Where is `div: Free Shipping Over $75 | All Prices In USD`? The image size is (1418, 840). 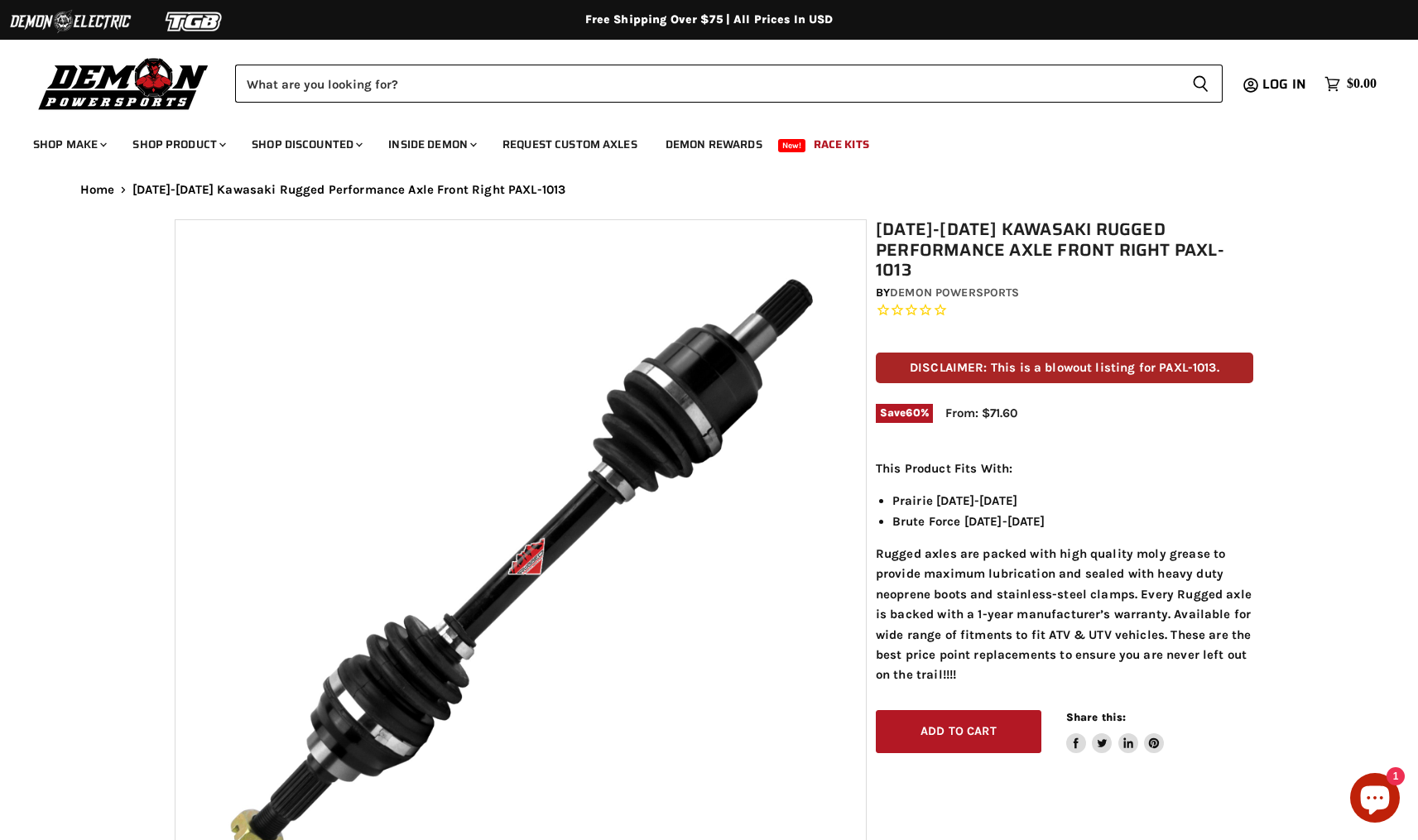 div: Free Shipping Over $75 | All Prices In USD is located at coordinates (710, 20).